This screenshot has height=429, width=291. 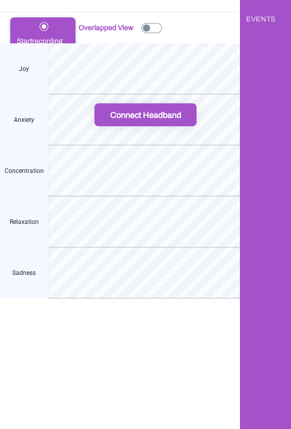 What do you see at coordinates (43, 41) in the screenshot?
I see `span: recording` at bounding box center [43, 41].